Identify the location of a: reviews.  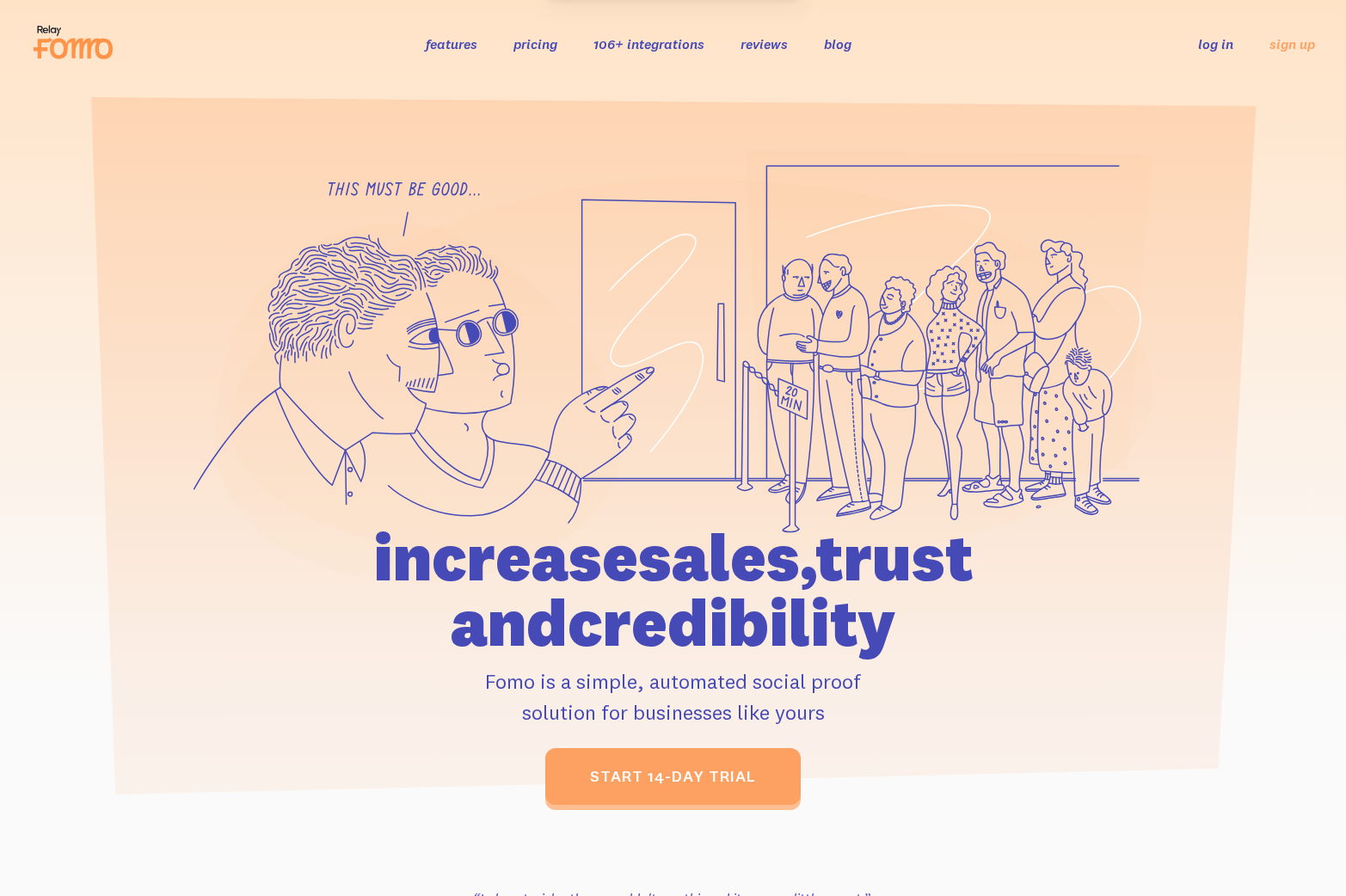
(764, 44).